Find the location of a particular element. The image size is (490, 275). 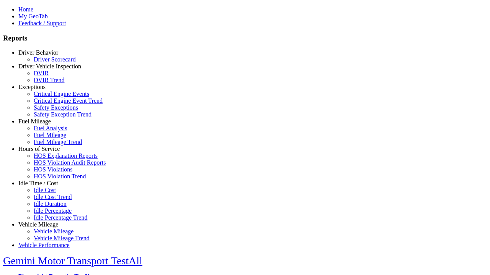

a: Idle Time / Cost is located at coordinates (38, 183).